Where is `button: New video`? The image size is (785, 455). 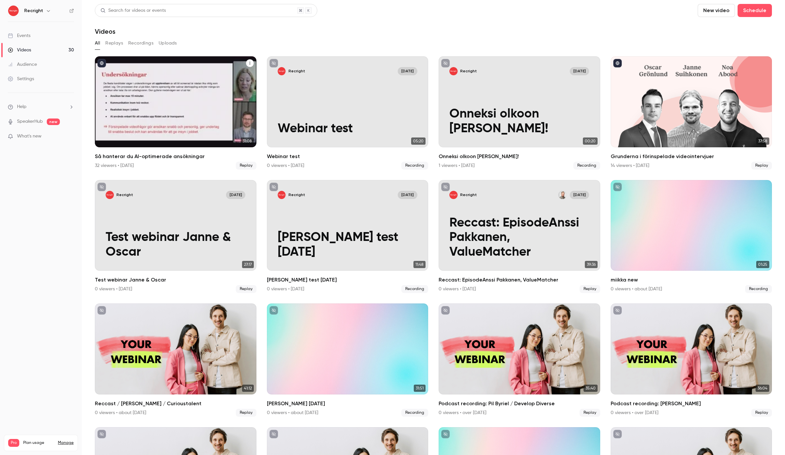 button: New video is located at coordinates (716, 10).